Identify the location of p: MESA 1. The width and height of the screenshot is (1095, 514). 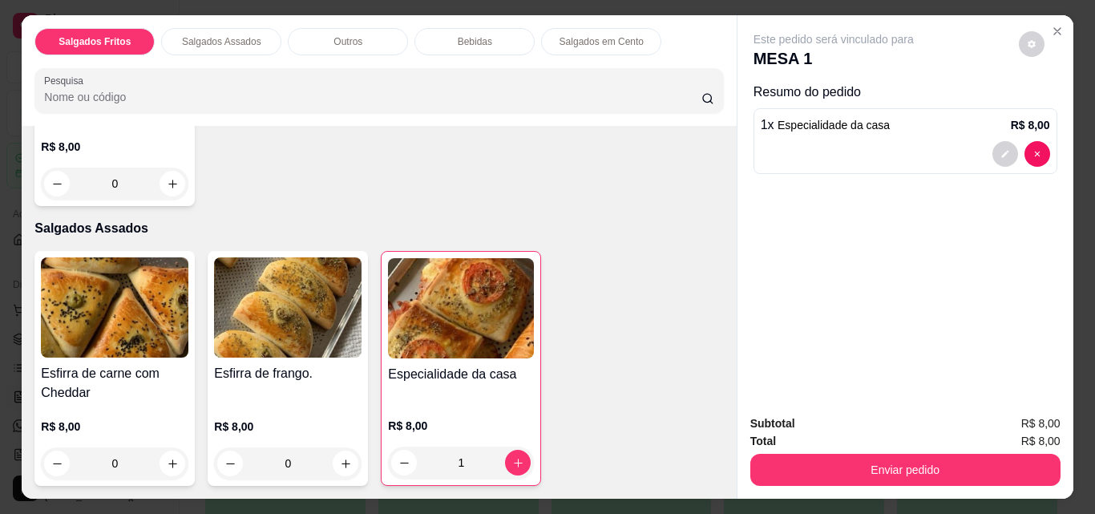
(834, 59).